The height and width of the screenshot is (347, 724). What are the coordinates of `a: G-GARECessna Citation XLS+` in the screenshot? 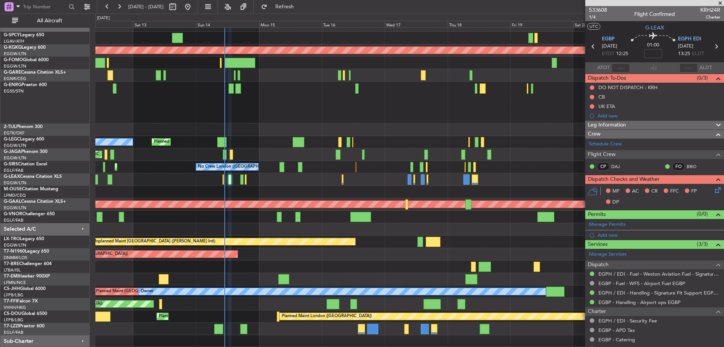 It's located at (35, 72).